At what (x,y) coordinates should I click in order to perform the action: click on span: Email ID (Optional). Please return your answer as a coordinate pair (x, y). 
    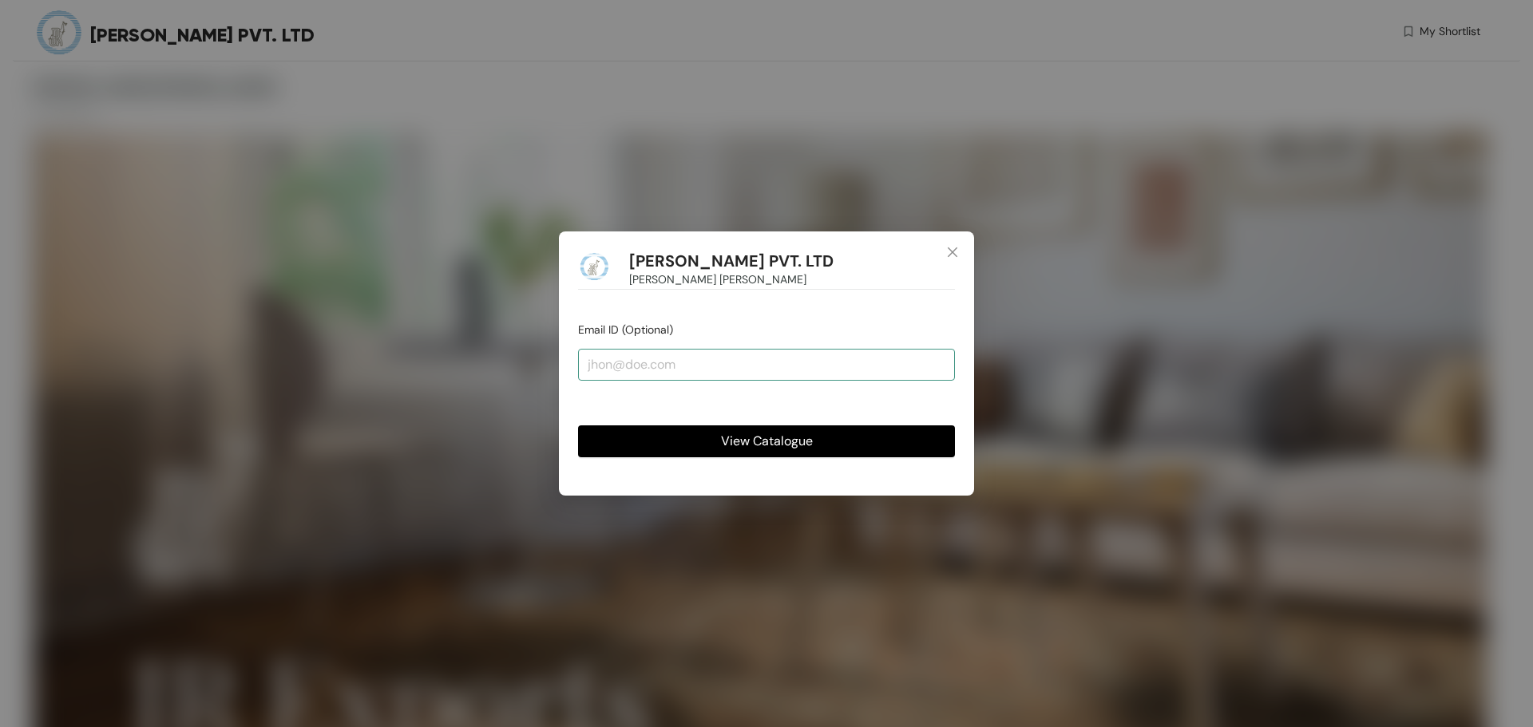
    Looking at the image, I should click on (625, 330).